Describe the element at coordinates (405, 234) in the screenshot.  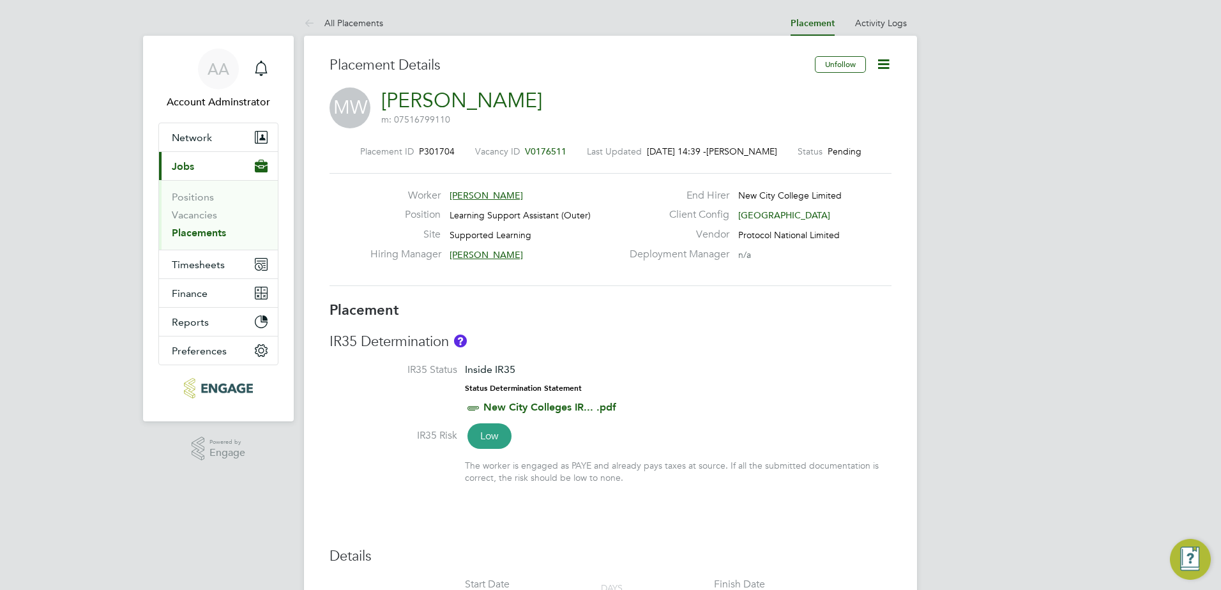
I see `label: Site` at that location.